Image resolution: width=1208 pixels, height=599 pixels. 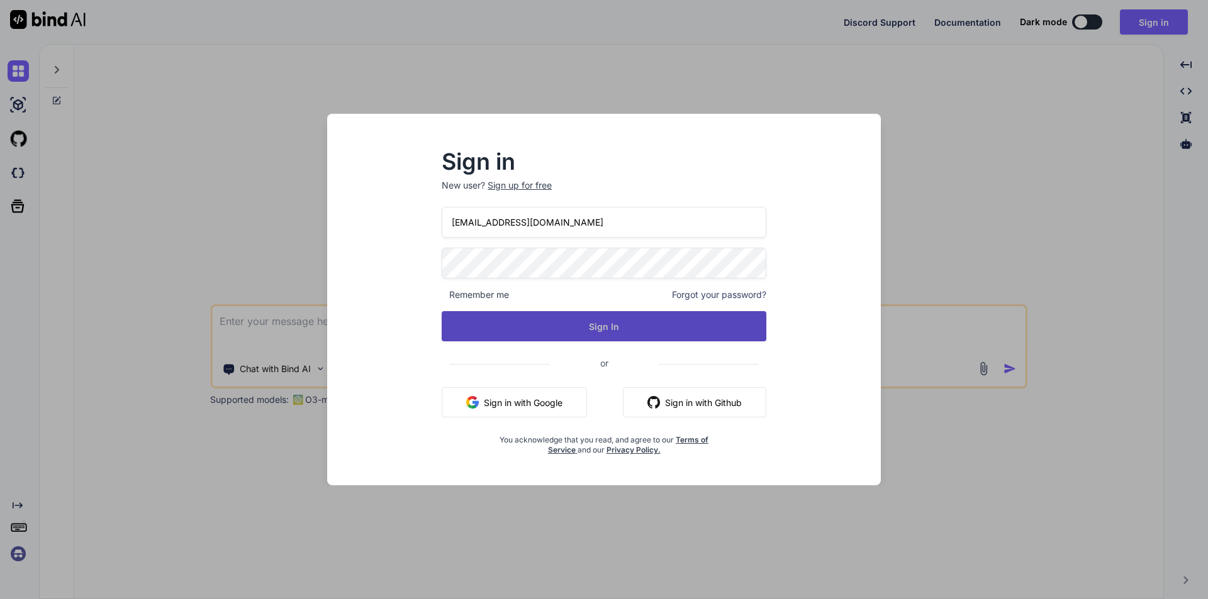 I want to click on h2: Sign in, so click(x=604, y=162).